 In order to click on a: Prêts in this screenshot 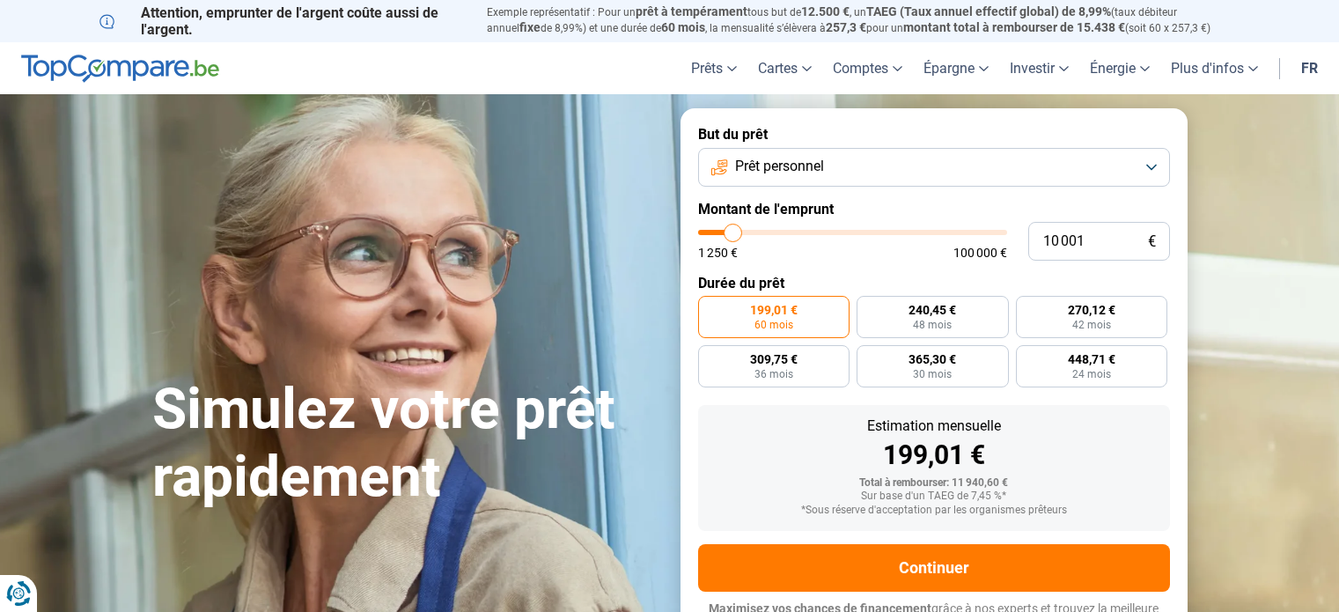, I will do `click(714, 68)`.